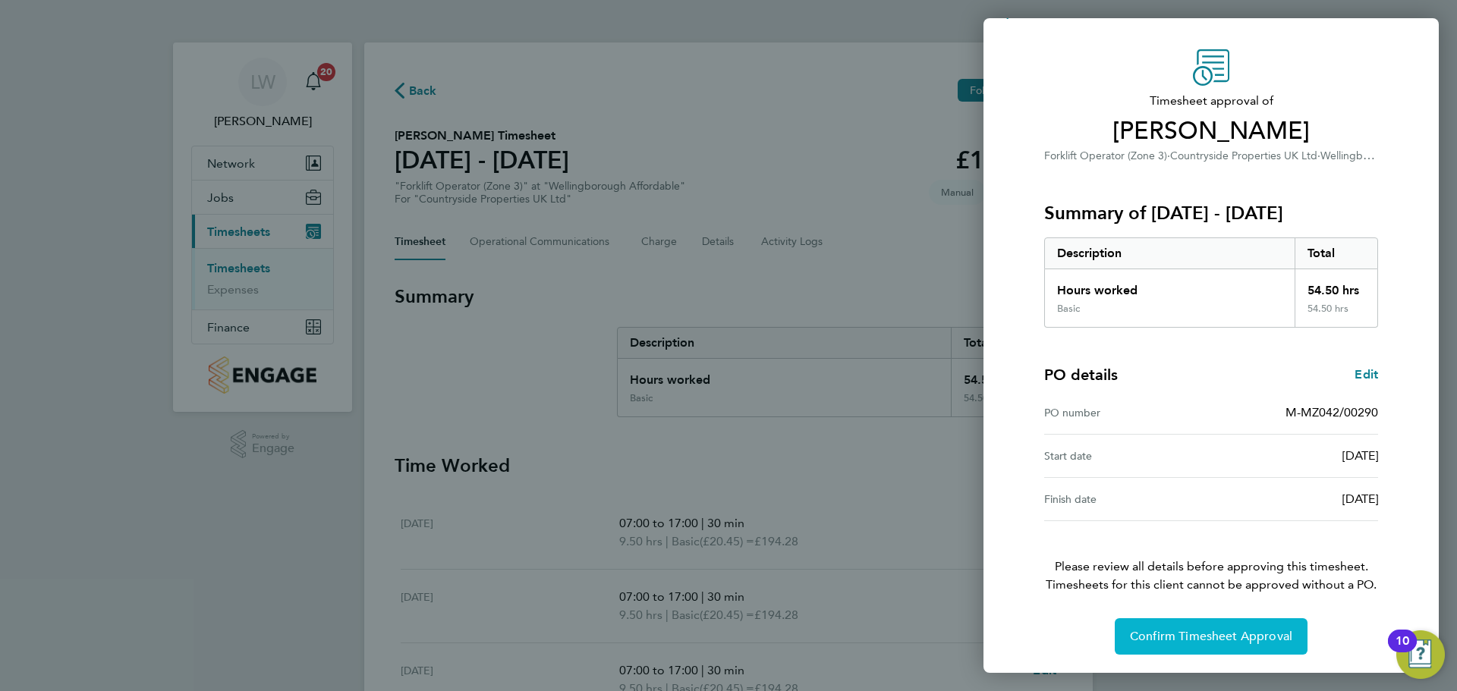  What do you see at coordinates (1211, 637) in the screenshot?
I see `span: Confirm Timesheet Approval` at bounding box center [1211, 637].